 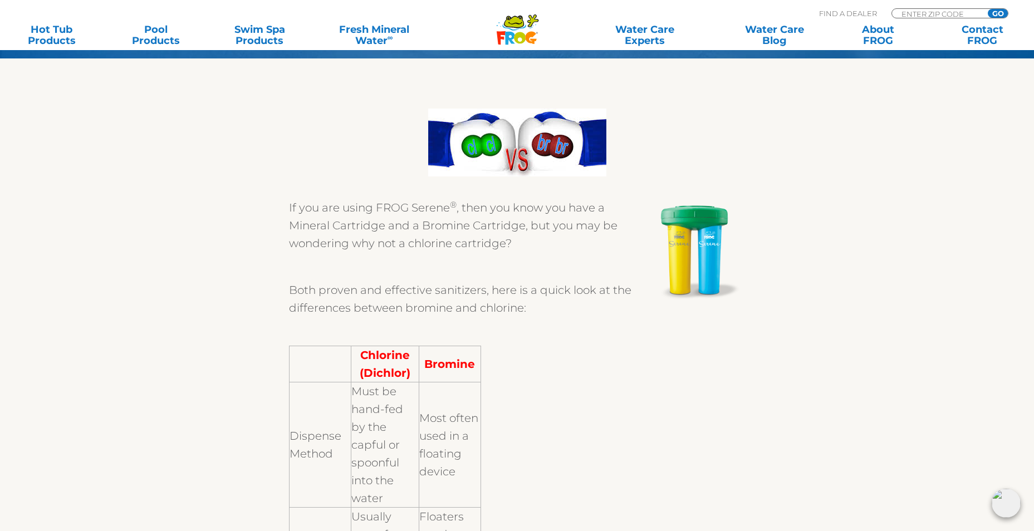 What do you see at coordinates (645, 35) in the screenshot?
I see `a: Water CareExperts` at bounding box center [645, 35].